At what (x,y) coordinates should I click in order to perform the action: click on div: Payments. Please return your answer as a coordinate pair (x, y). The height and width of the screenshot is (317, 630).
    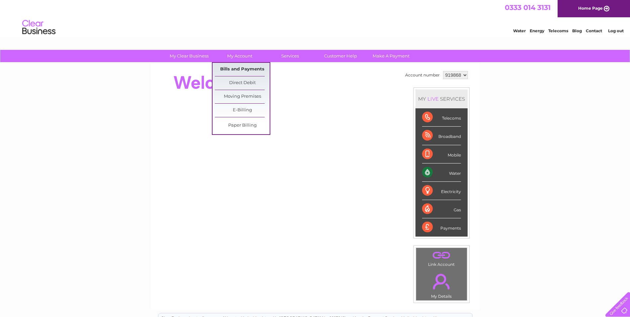
    Looking at the image, I should click on (441, 227).